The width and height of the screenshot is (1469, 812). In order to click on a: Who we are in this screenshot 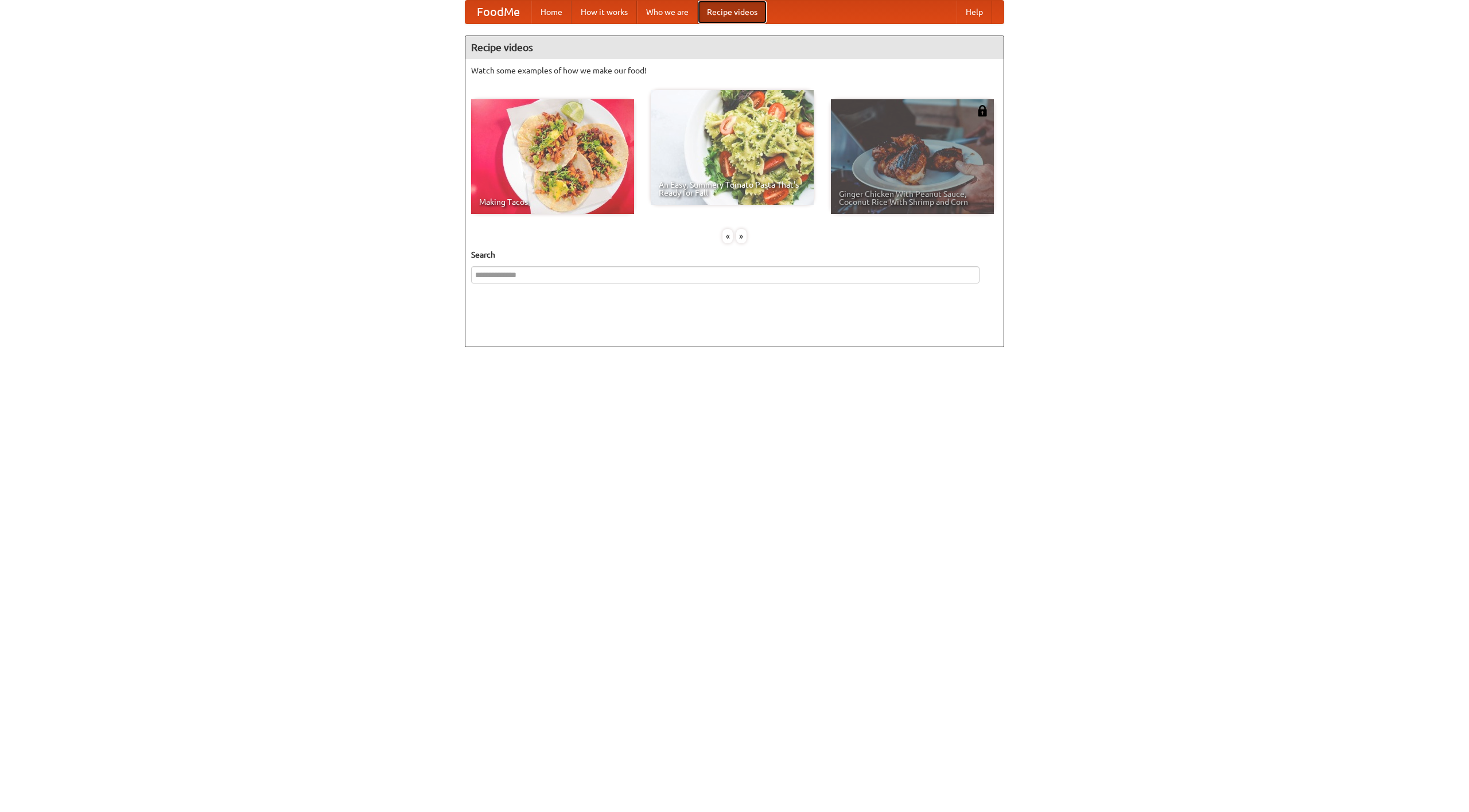, I will do `click(667, 12)`.